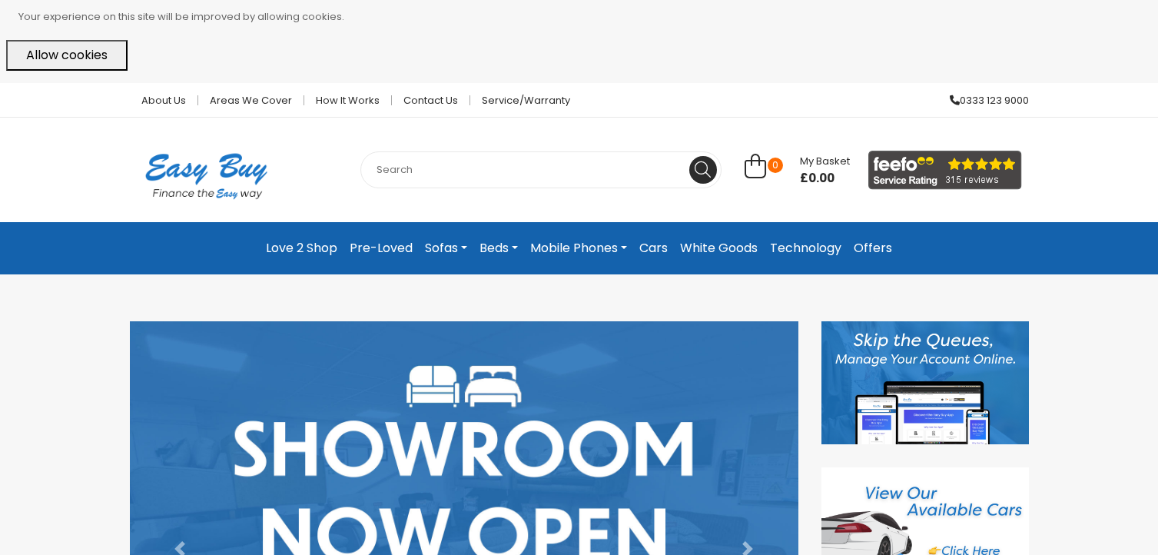 The height and width of the screenshot is (555, 1158). What do you see at coordinates (499, 248) in the screenshot?
I see `a: Beds` at bounding box center [499, 248].